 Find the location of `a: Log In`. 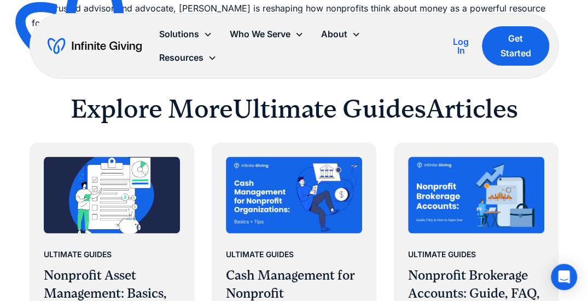

a: Log In is located at coordinates (461, 46).